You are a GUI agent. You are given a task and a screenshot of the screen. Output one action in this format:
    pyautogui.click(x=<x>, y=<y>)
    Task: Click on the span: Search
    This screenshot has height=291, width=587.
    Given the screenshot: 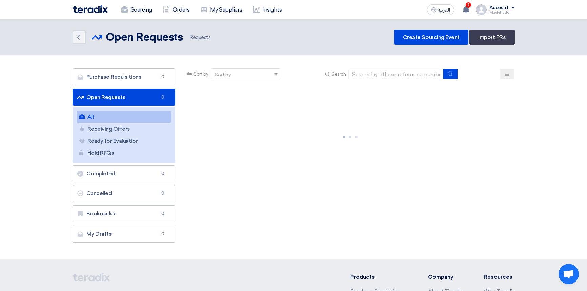 What is the action you would take?
    pyautogui.click(x=339, y=74)
    